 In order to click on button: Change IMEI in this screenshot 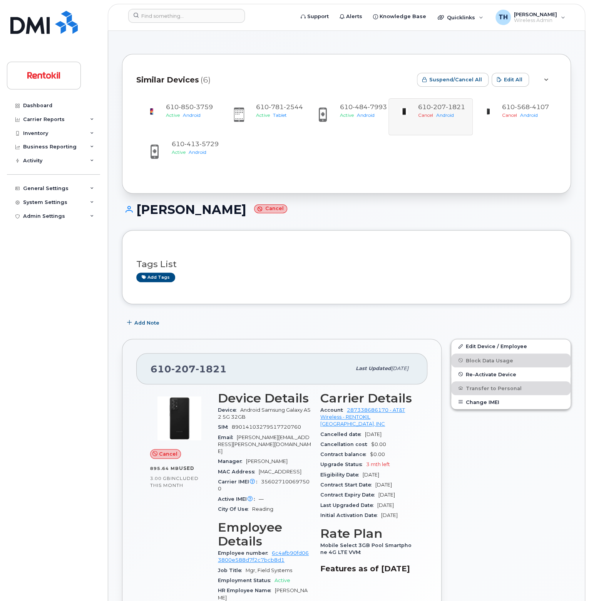, I will do `click(511, 402)`.